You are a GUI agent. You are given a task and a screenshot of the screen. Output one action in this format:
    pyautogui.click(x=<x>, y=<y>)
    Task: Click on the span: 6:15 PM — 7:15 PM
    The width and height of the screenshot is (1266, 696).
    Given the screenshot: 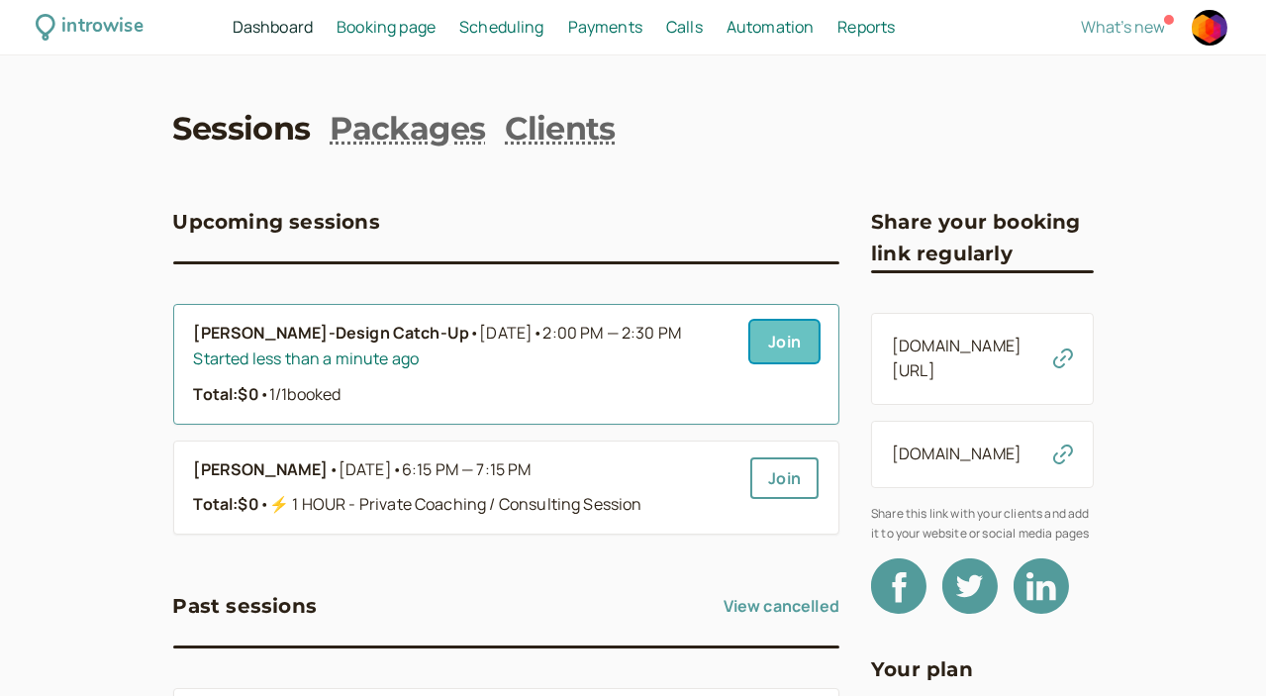 What is the action you would take?
    pyautogui.click(x=466, y=469)
    